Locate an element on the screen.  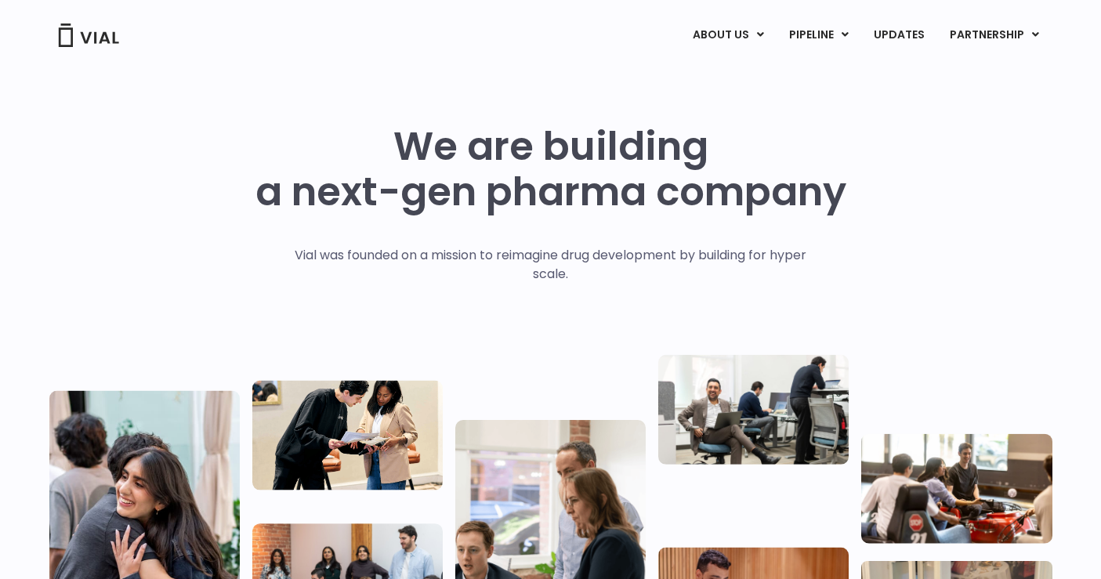
a: PARTNERSHIPMenu Toggle is located at coordinates (995, 35).